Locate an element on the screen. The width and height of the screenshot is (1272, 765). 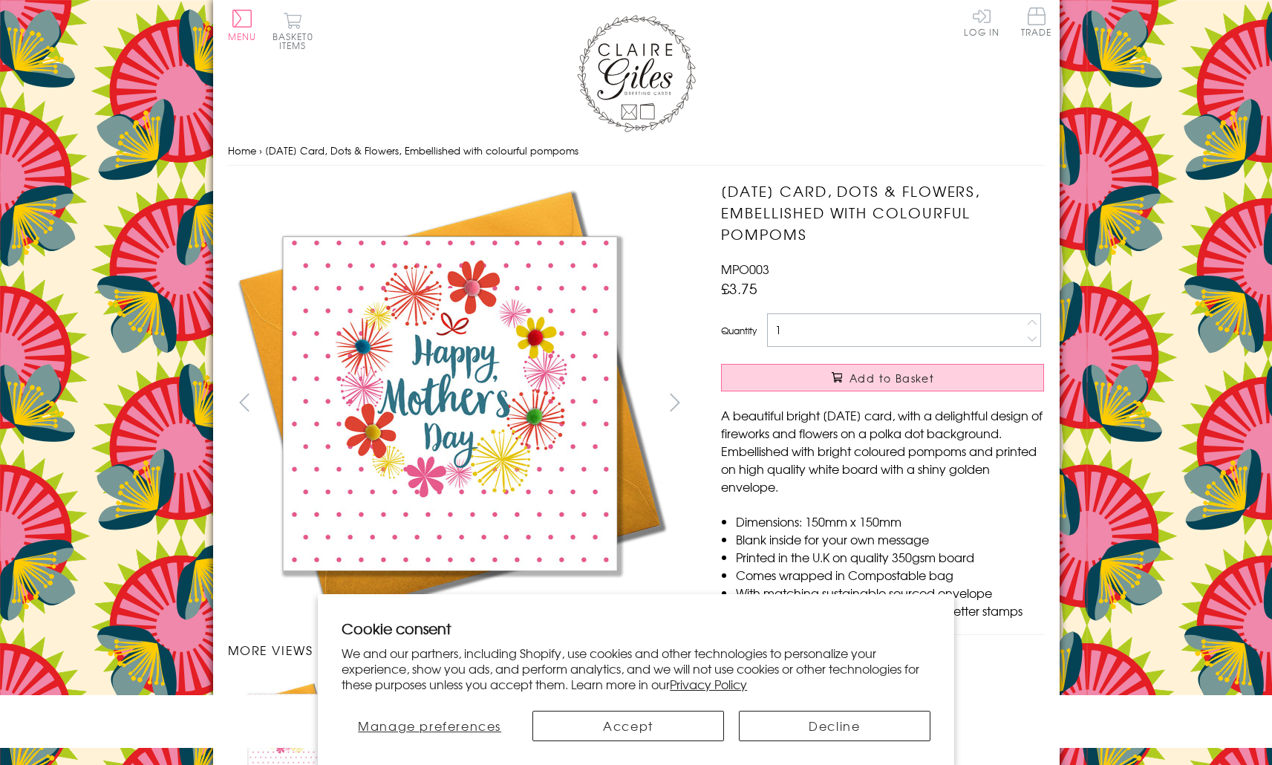
li: Blank inside for your own message is located at coordinates (889, 539).